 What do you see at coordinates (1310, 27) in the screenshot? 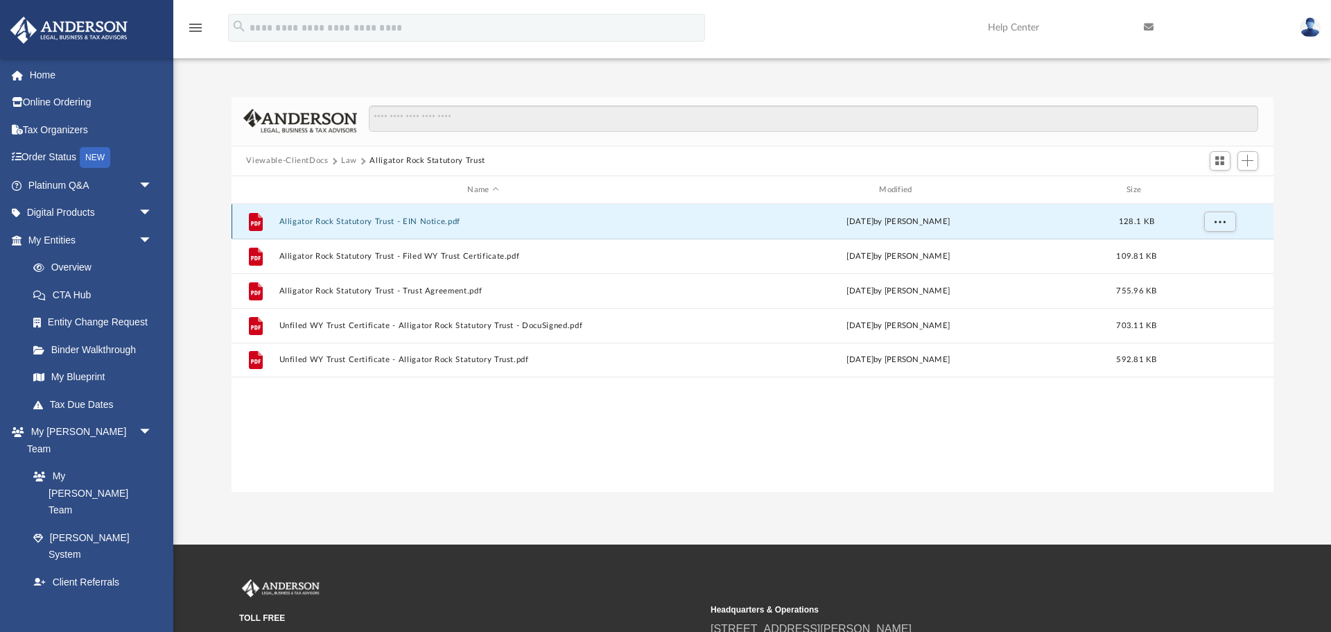
I see `img: User Pic` at bounding box center [1310, 27].